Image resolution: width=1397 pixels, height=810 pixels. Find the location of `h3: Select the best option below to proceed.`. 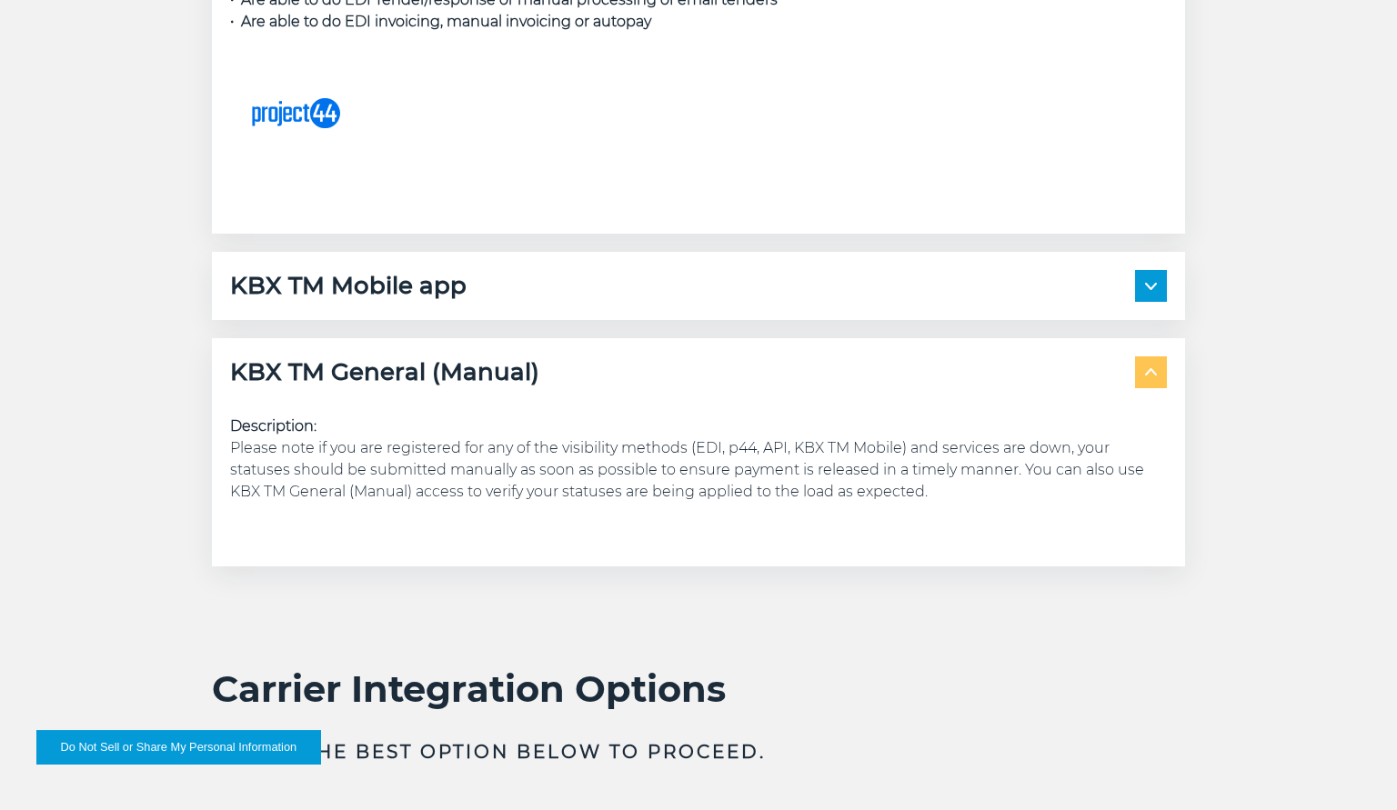

h3: Select the best option below to proceed. is located at coordinates (699, 752).